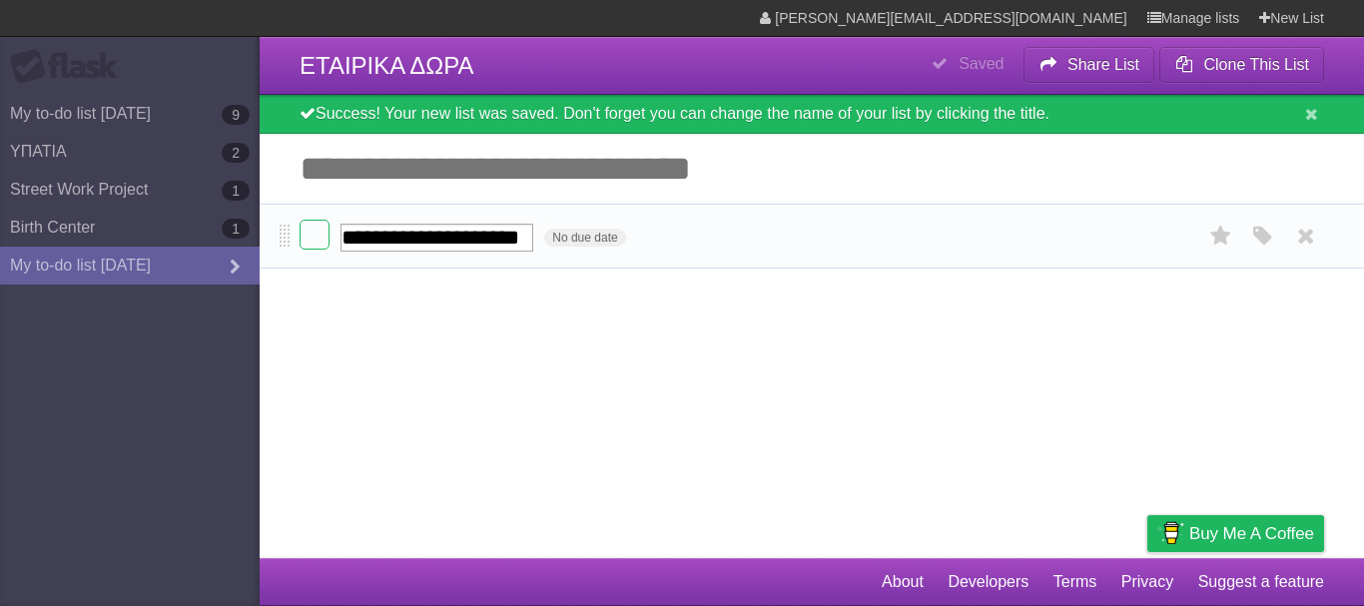  Describe the element at coordinates (236, 153) in the screenshot. I see `b: 2` at that location.